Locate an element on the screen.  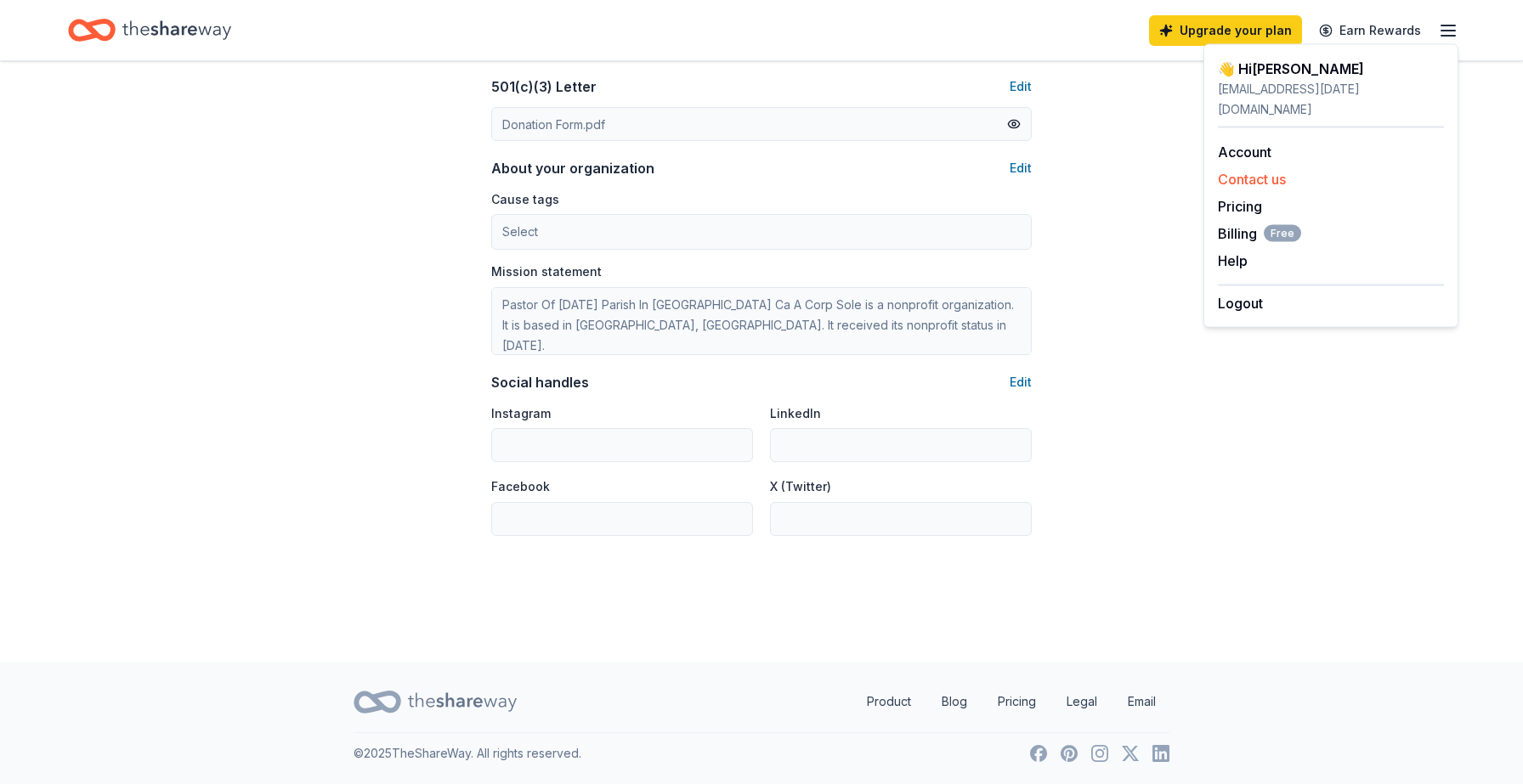
label: X (Twitter) is located at coordinates (800, 487).